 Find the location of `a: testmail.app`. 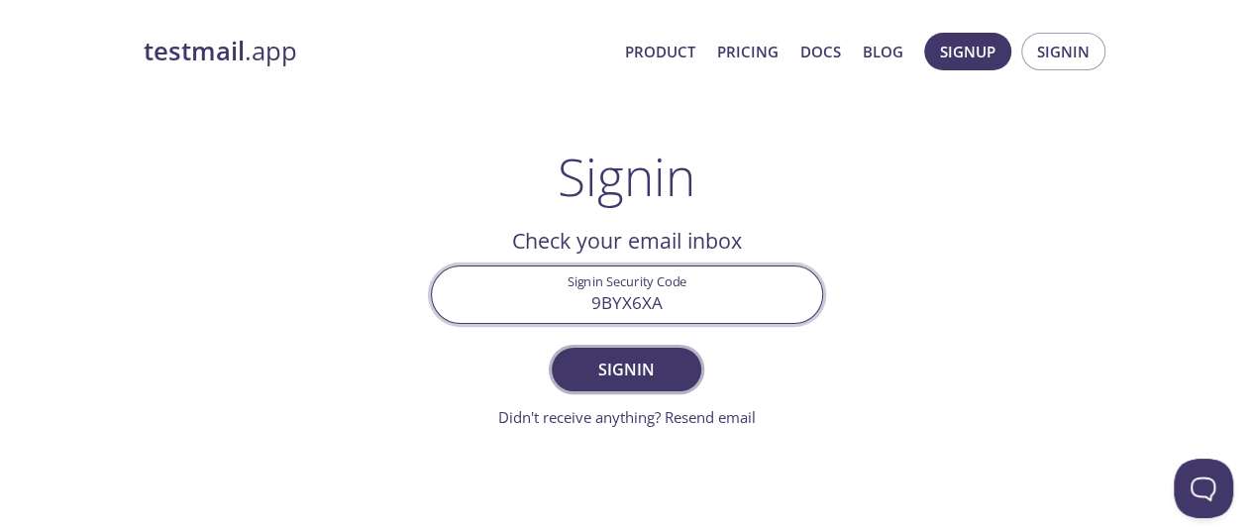

a: testmail.app is located at coordinates (376, 52).